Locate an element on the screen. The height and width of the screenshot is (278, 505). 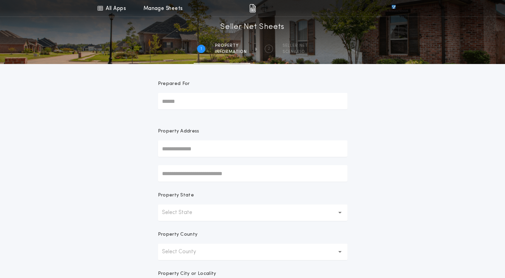
button: Select State is located at coordinates (253, 212).